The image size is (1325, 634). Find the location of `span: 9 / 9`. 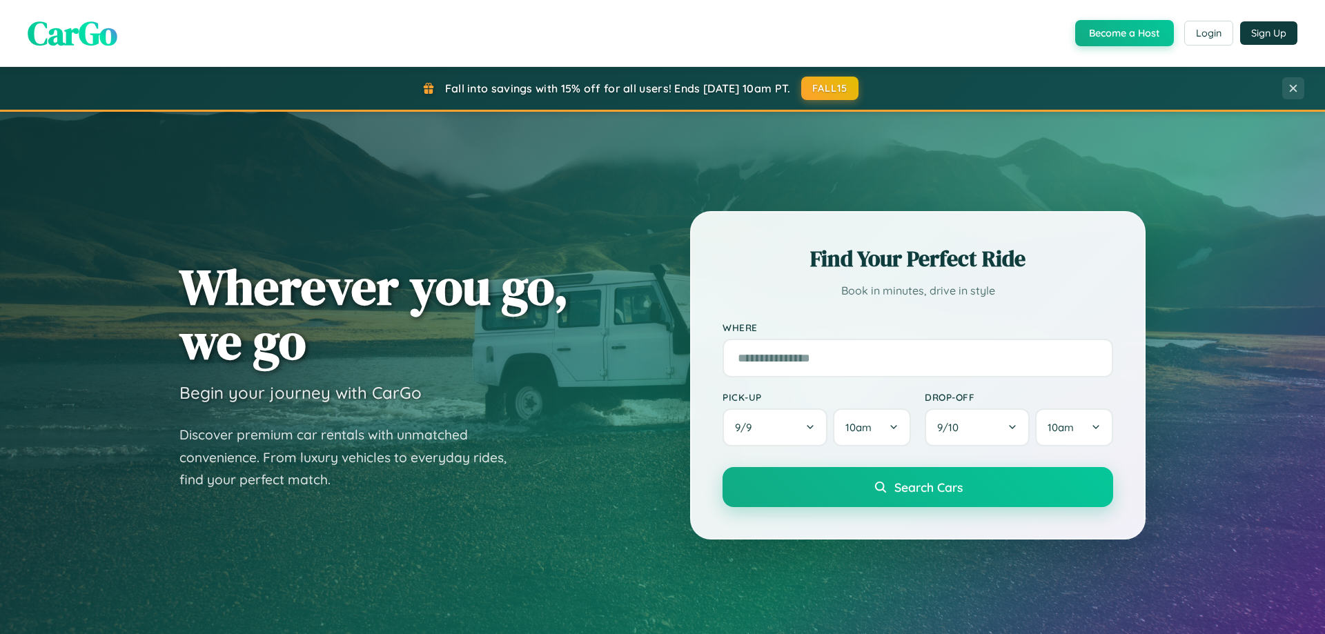

span: 9 / 9 is located at coordinates (747, 427).